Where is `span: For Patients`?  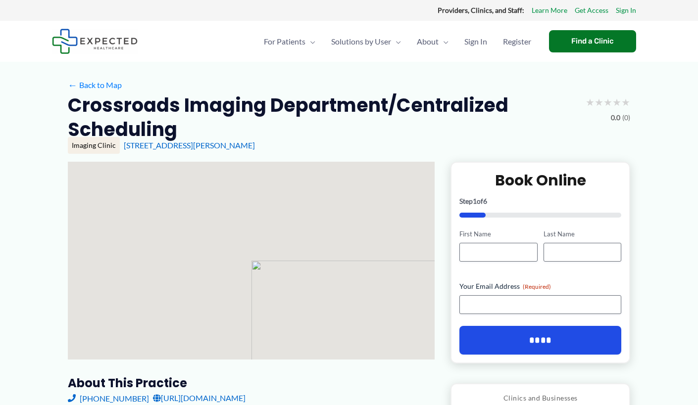
span: For Patients is located at coordinates (284, 42).